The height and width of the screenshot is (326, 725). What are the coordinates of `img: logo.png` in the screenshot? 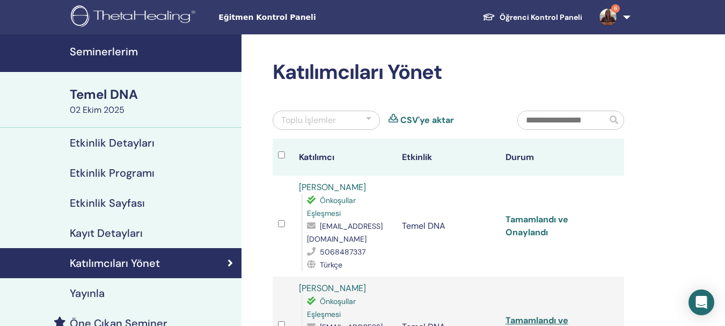 It's located at (135, 17).